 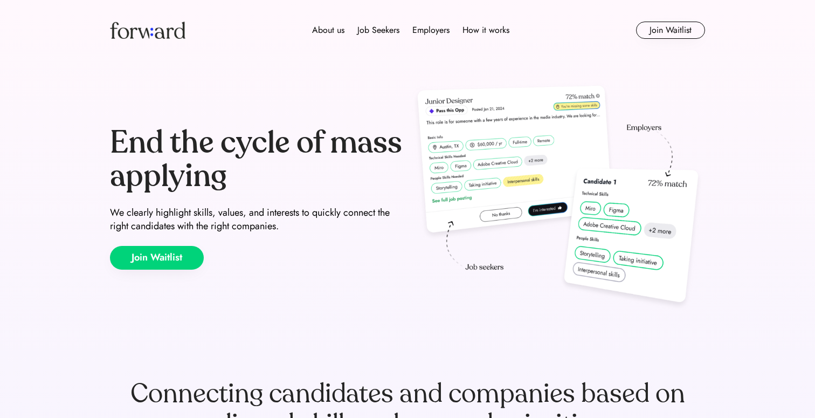 What do you see at coordinates (559, 198) in the screenshot?
I see `img: hero-image.png` at bounding box center [559, 198].